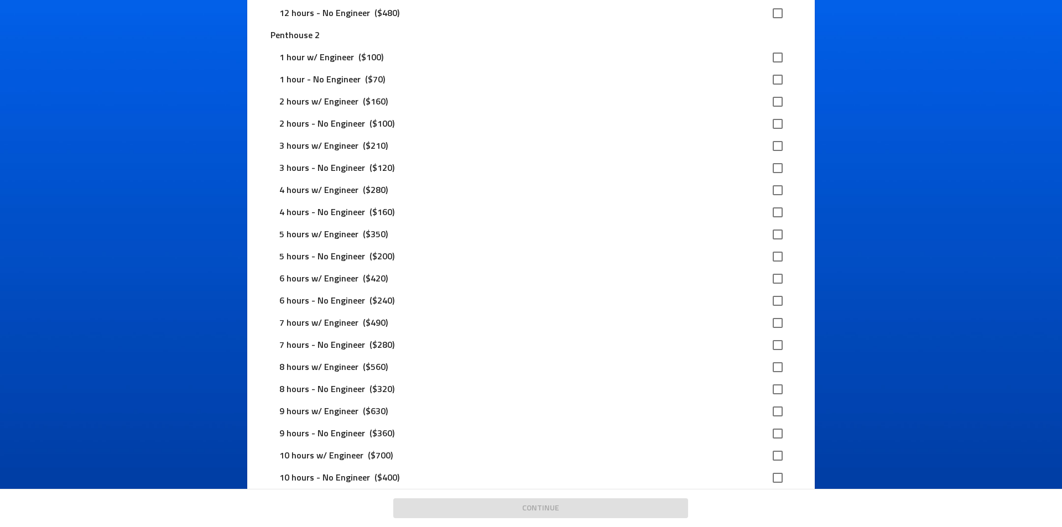  Describe the element at coordinates (382, 389) in the screenshot. I see `p: ($320)` at that location.